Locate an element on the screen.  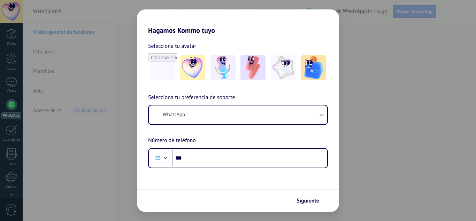
img: -1.jpeg is located at coordinates (193, 68).